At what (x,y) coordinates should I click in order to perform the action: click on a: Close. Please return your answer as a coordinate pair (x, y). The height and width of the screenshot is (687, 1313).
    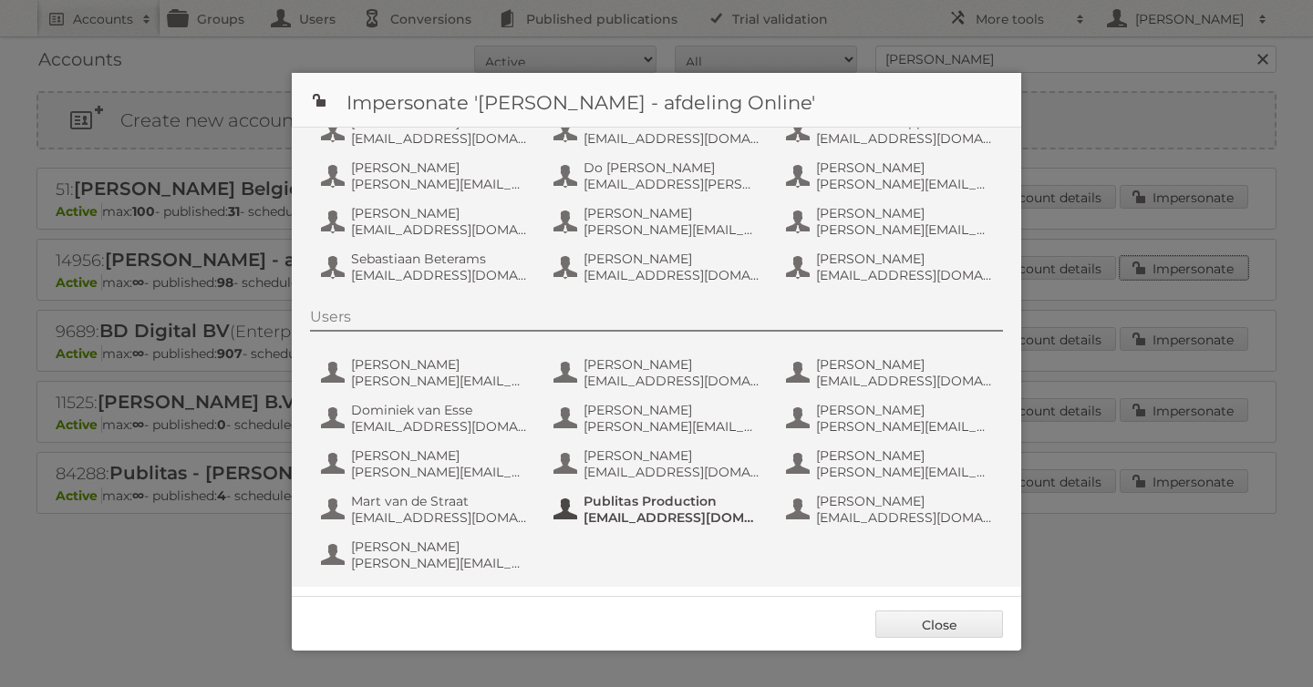
    Looking at the image, I should click on (939, 624).